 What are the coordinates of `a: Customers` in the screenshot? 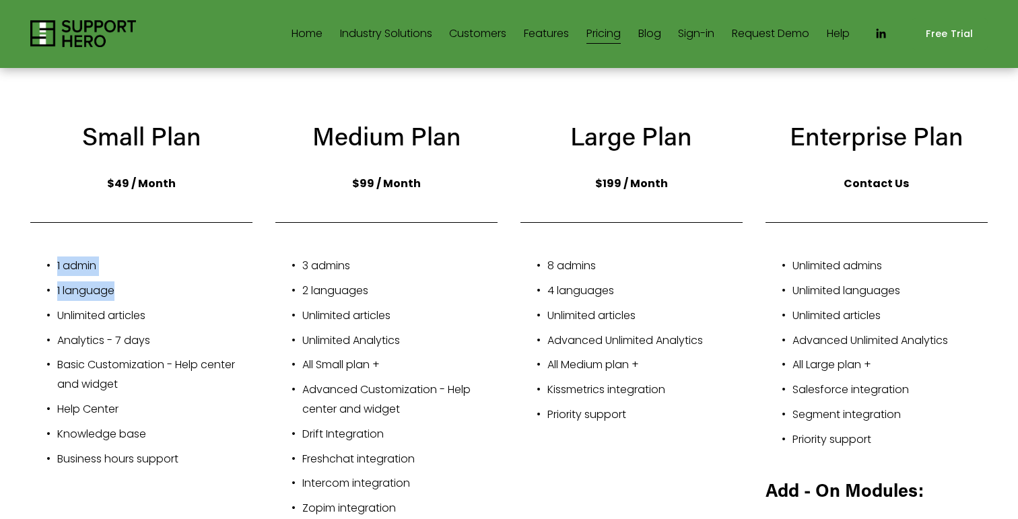 It's located at (477, 34).